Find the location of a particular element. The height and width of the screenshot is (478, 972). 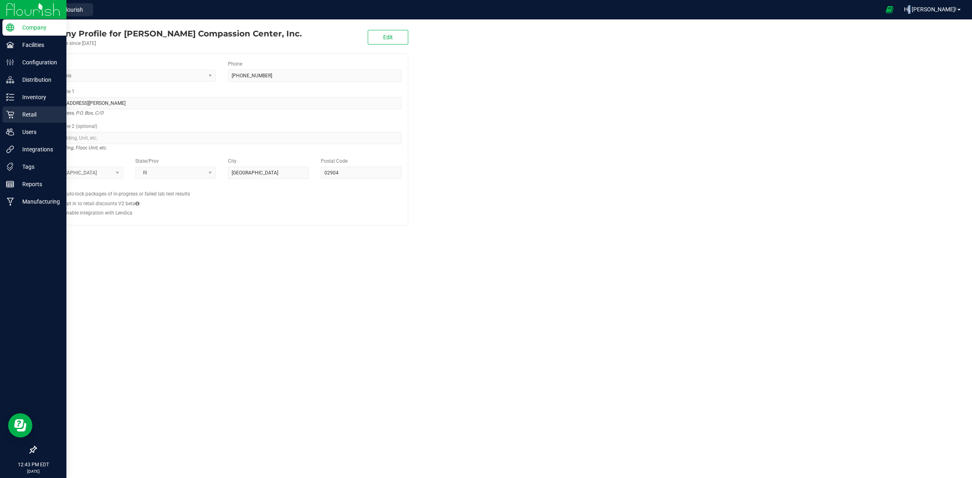

inline-svg: Company is located at coordinates (10, 28).